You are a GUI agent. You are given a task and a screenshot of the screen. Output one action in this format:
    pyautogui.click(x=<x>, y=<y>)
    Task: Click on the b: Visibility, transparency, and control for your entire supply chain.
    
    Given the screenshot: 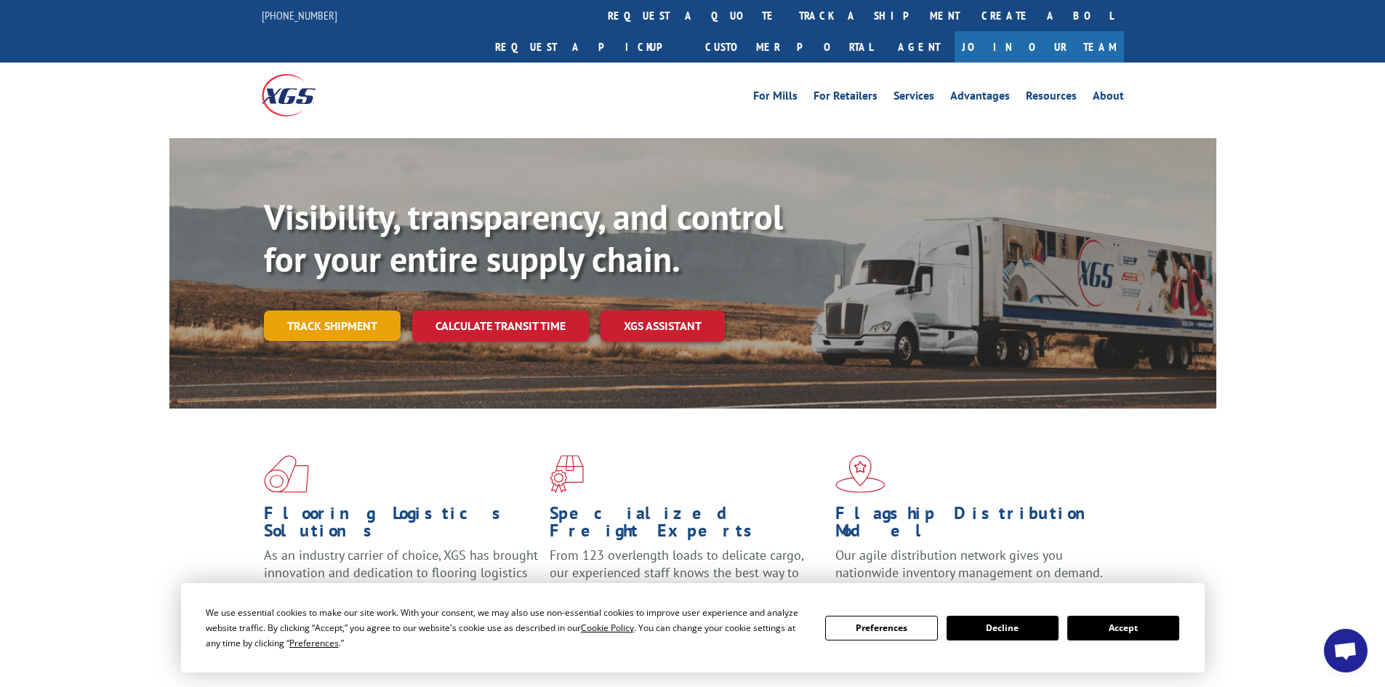 What is the action you would take?
    pyautogui.click(x=523, y=238)
    